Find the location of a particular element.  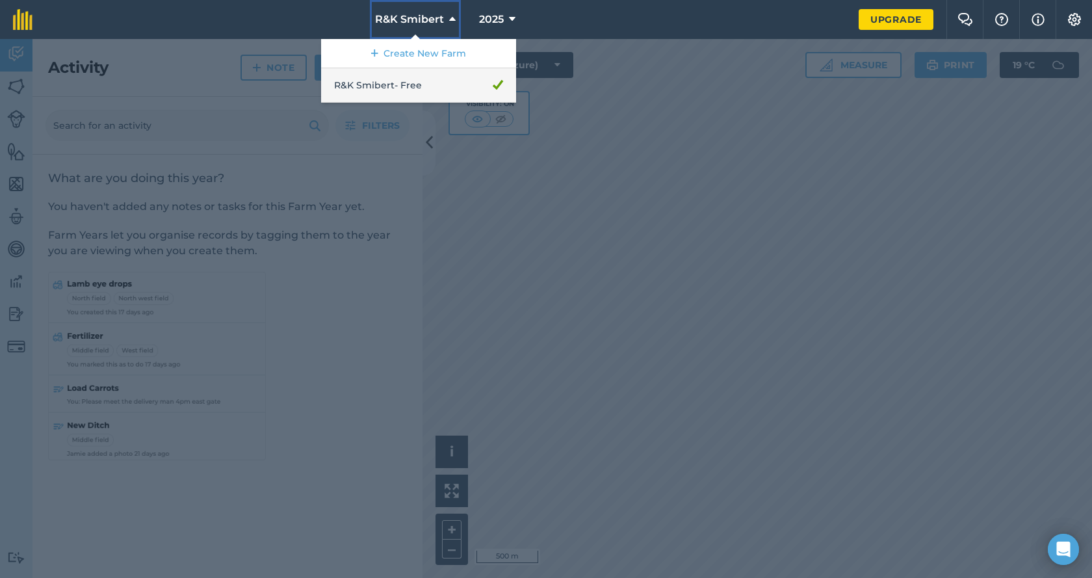

a: R&K Smibert- Free is located at coordinates (419, 85).